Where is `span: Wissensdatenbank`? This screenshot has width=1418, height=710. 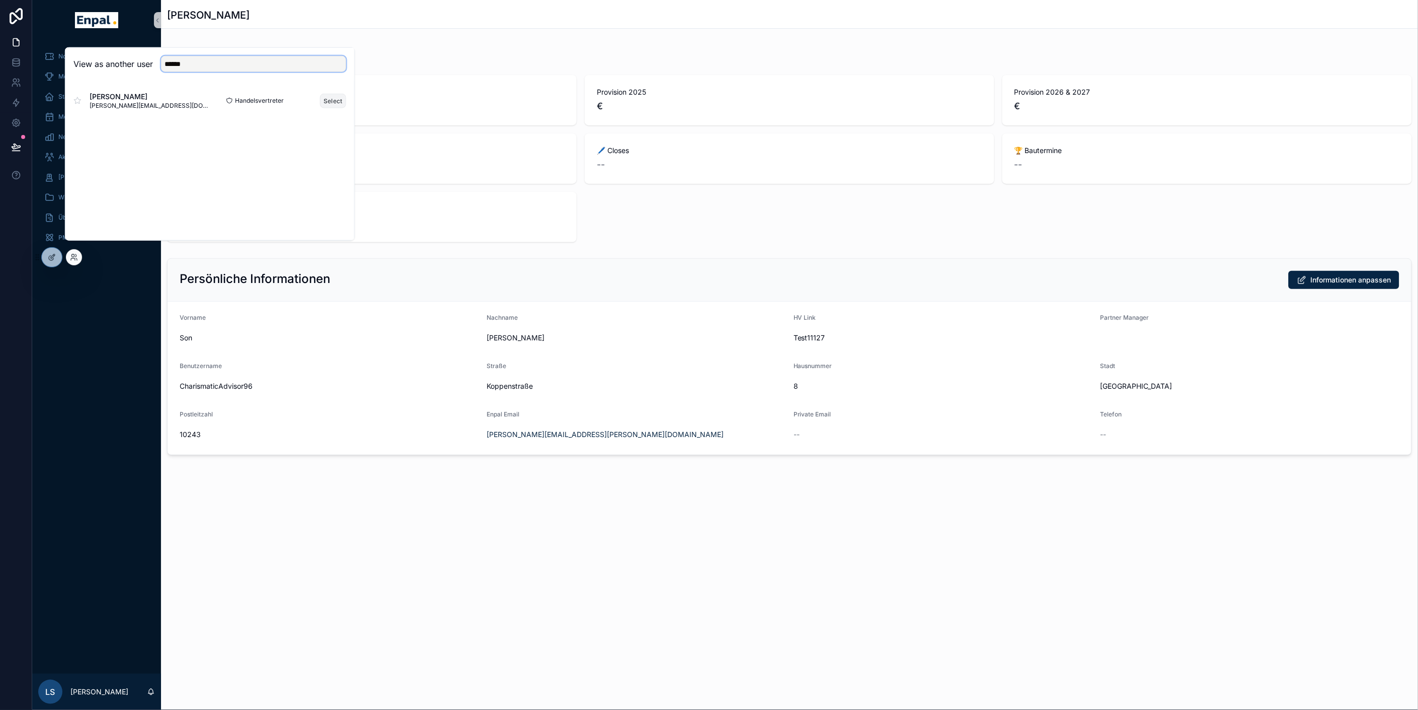 span: Wissensdatenbank is located at coordinates (85, 197).